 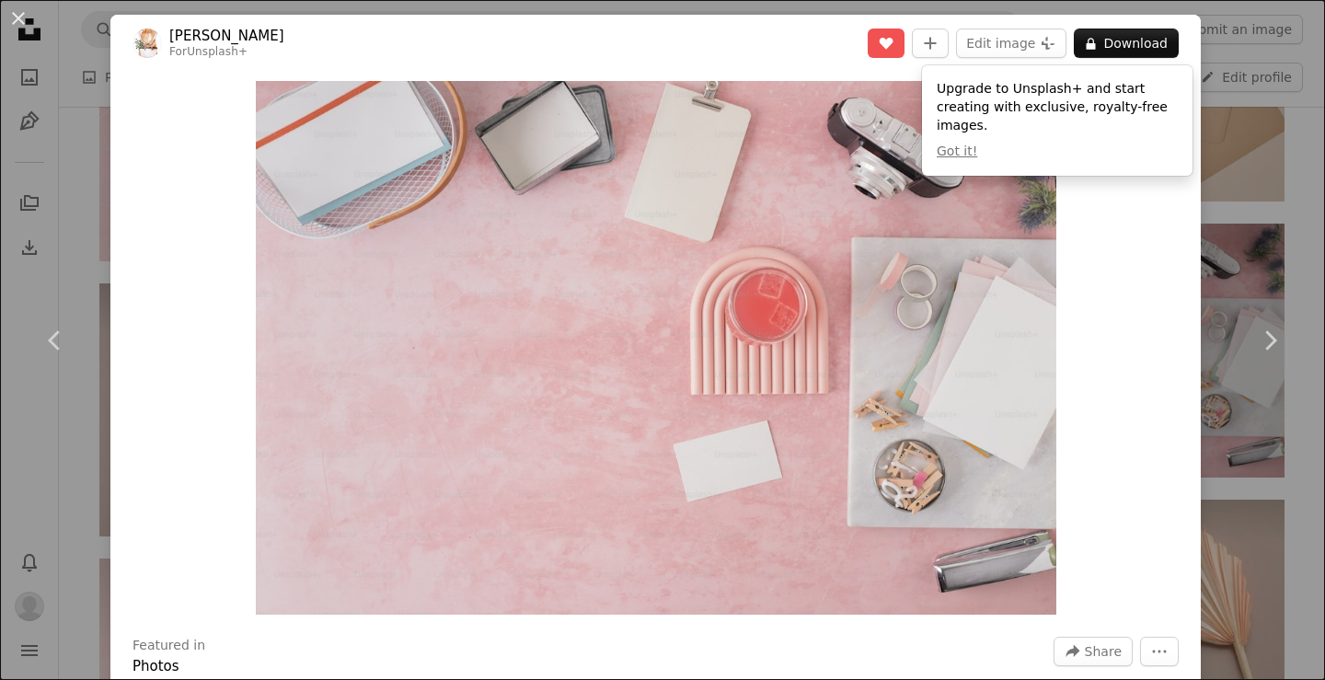 I want to click on div: For, so click(x=226, y=52).